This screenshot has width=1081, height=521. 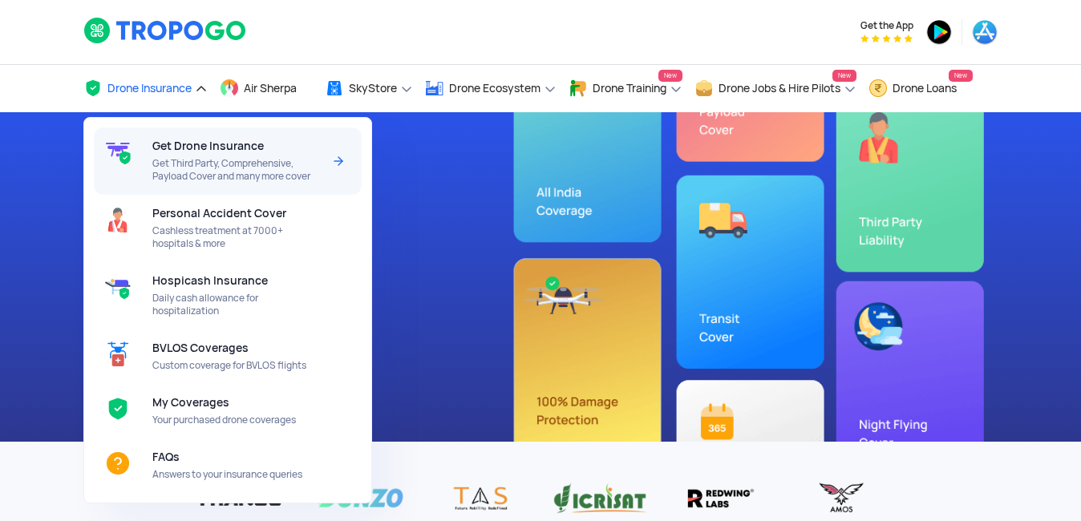 What do you see at coordinates (191, 403) in the screenshot?
I see `span: My Coverages` at bounding box center [191, 403].